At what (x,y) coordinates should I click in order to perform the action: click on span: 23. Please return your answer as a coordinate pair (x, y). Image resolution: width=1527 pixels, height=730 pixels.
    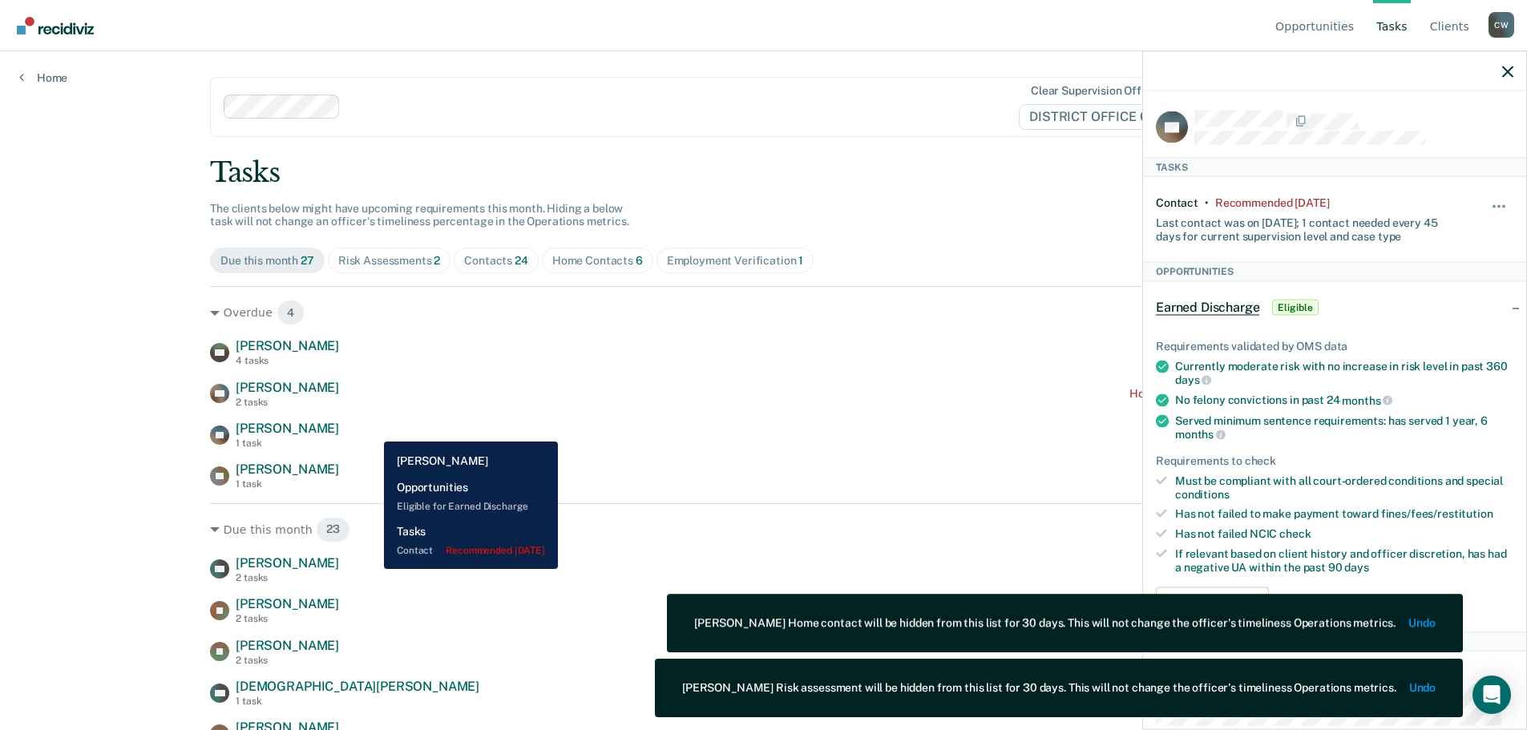
    Looking at the image, I should click on (333, 530).